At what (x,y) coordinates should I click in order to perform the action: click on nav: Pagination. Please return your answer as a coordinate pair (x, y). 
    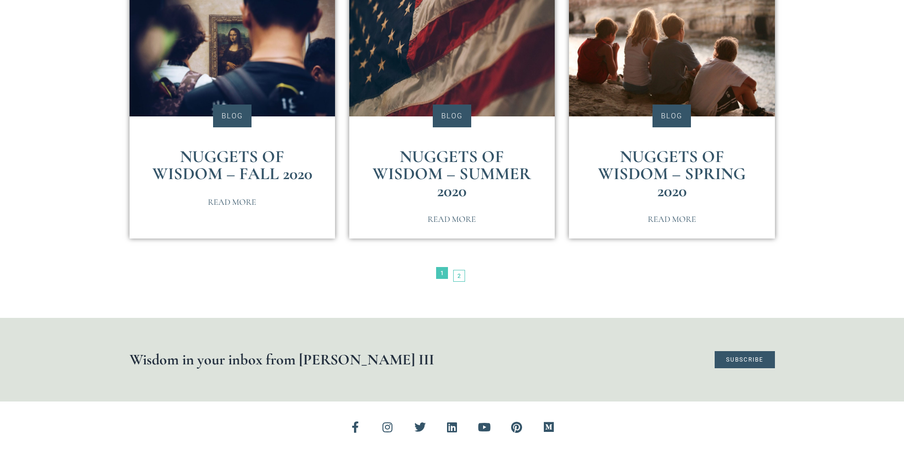
    Looking at the image, I should click on (452, 261).